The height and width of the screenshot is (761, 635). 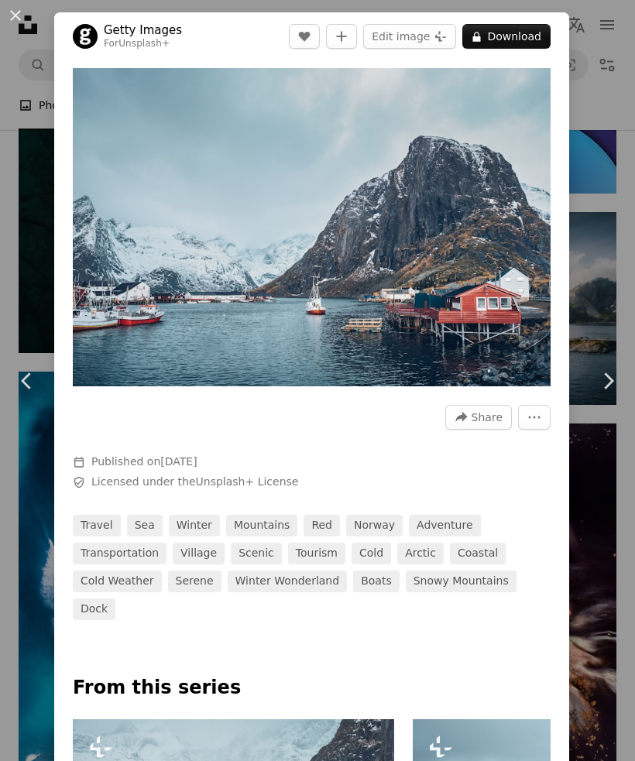 I want to click on a: Go to Getty Images's profile, so click(x=85, y=36).